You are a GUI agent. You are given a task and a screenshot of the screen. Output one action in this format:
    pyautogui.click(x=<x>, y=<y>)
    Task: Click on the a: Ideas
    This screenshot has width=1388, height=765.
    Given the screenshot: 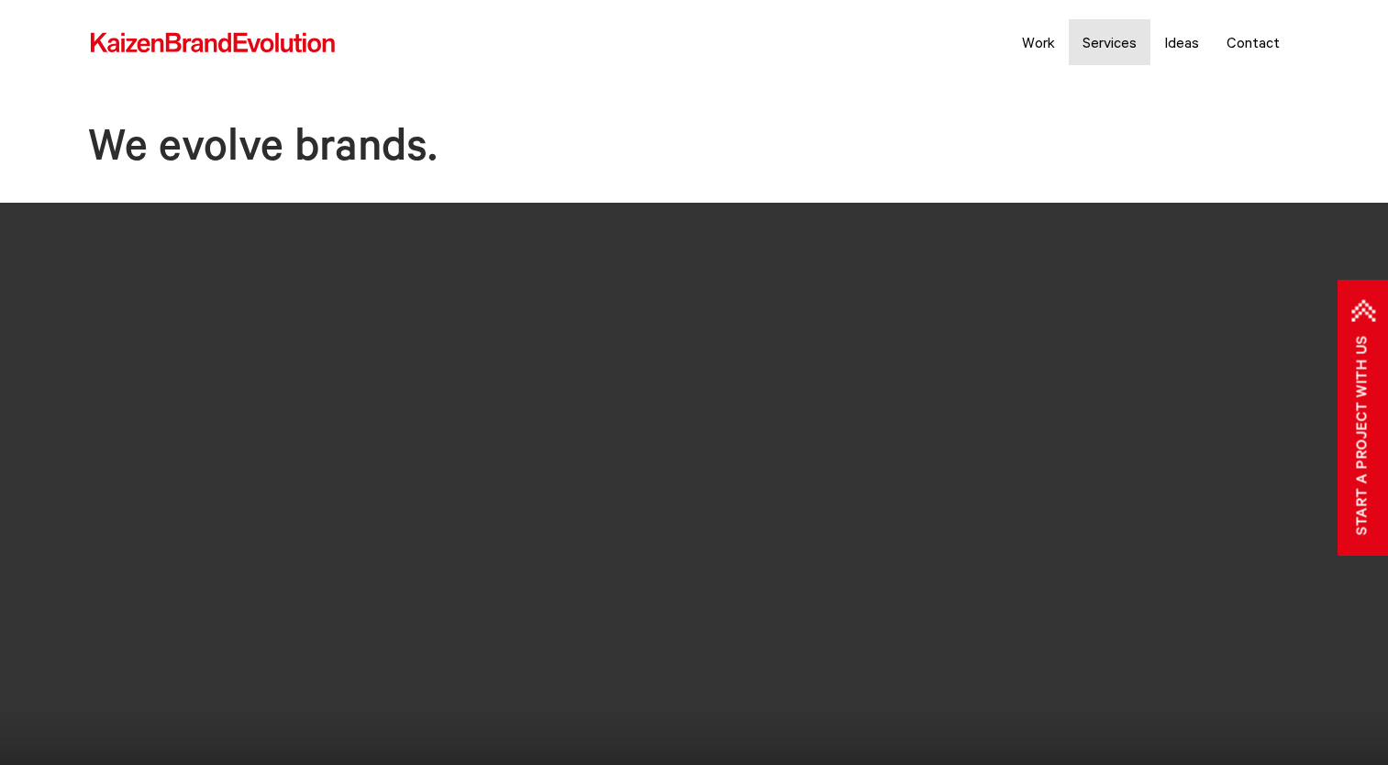 What is the action you would take?
    pyautogui.click(x=1182, y=42)
    